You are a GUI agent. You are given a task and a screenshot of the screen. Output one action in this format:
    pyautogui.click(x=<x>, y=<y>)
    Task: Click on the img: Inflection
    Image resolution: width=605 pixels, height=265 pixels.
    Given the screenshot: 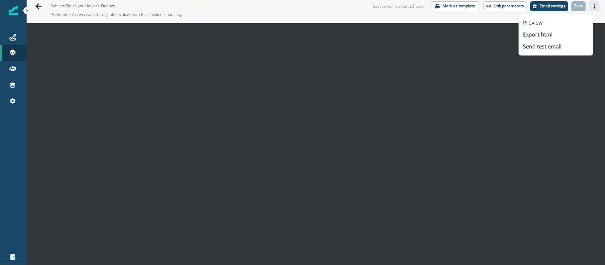 What is the action you would take?
    pyautogui.click(x=13, y=11)
    